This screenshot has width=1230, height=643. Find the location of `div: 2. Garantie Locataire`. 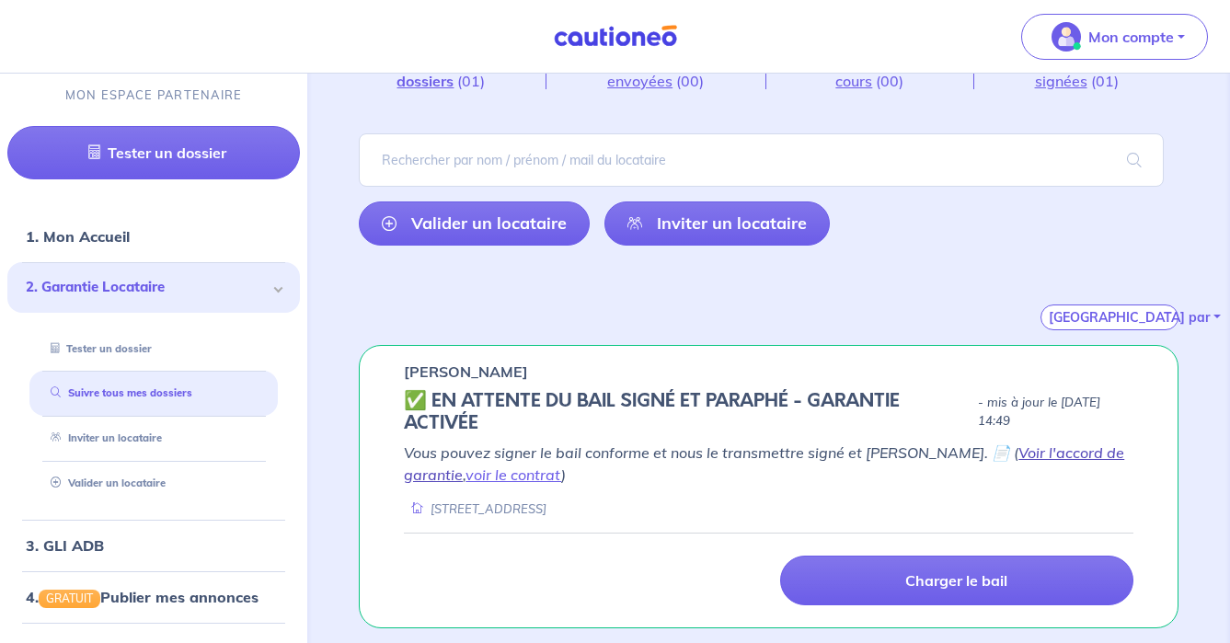

div: 2. Garantie Locataire is located at coordinates (154, 287).